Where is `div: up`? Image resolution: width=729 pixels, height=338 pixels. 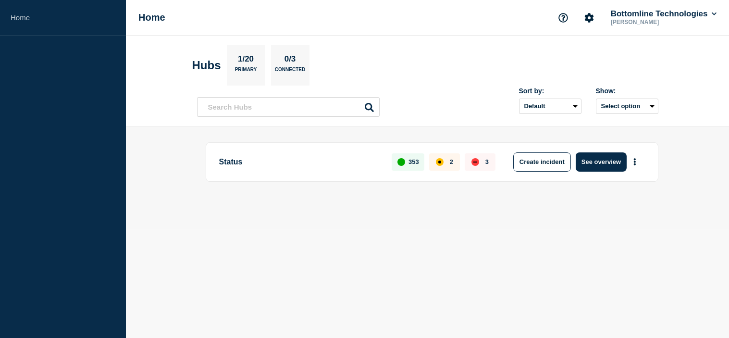 div: up is located at coordinates (401, 162).